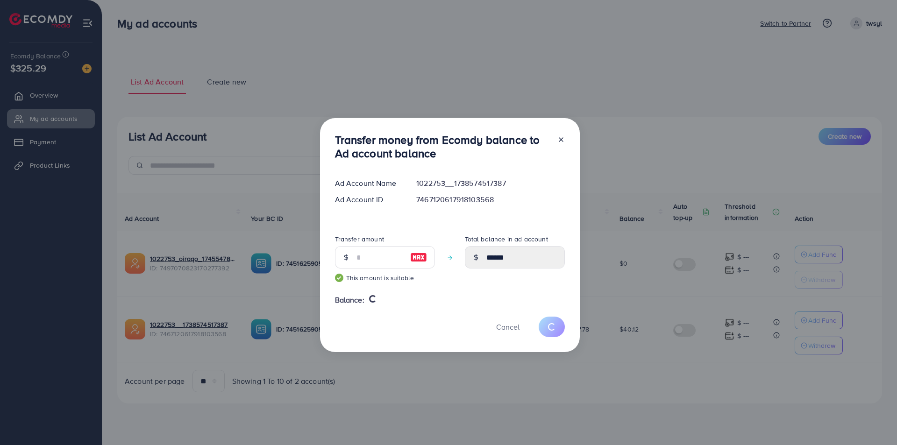 Image resolution: width=897 pixels, height=445 pixels. I want to click on span: Balance:, so click(349, 300).